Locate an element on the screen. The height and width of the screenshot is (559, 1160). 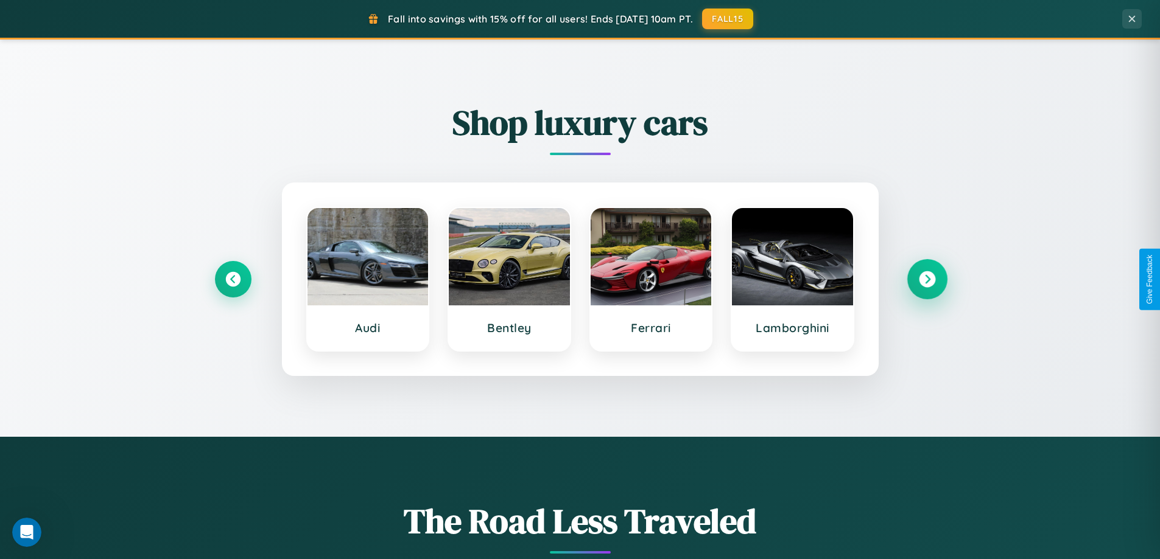
h3: Ferrari is located at coordinates (651, 328).